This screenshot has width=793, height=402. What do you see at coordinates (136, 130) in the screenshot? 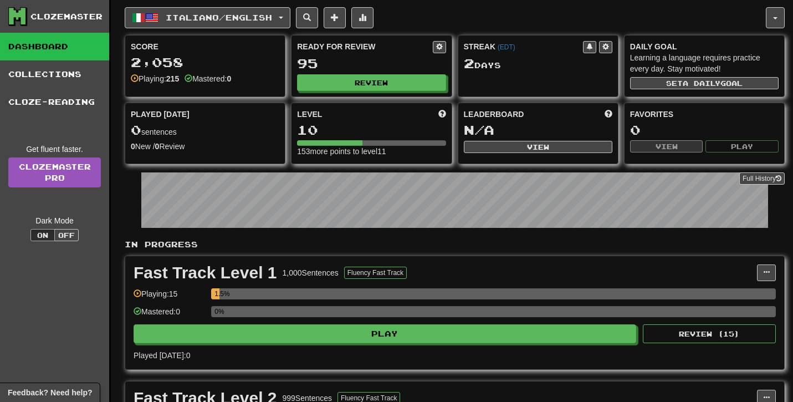
I see `span: 0` at bounding box center [136, 130].